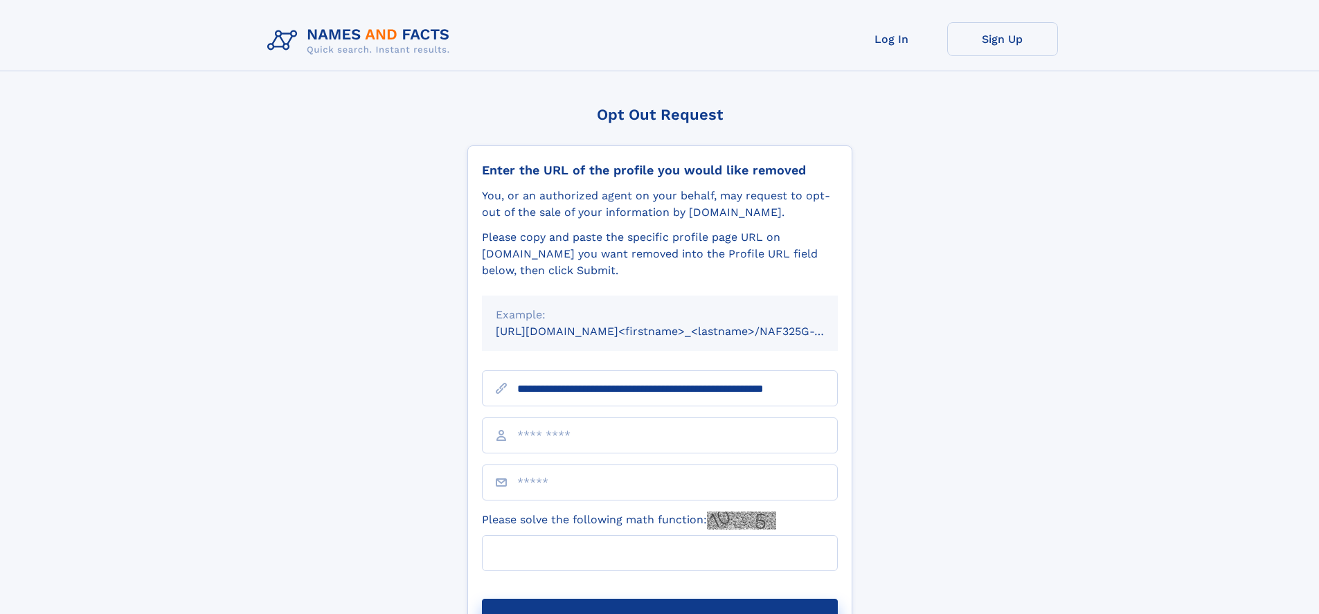 The image size is (1319, 614). I want to click on div: Example:, so click(660, 315).